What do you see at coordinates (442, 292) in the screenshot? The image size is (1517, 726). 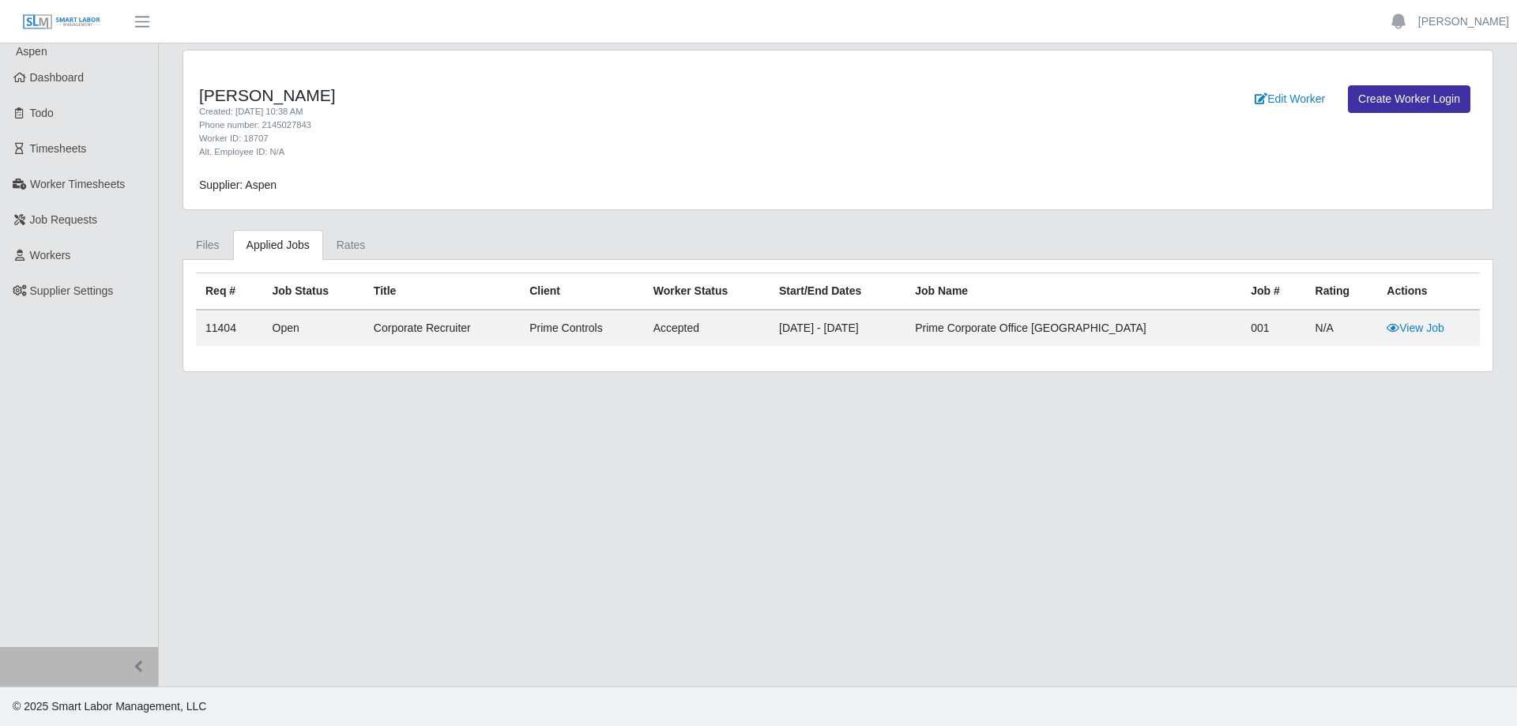 I see `th: Title` at bounding box center [442, 292].